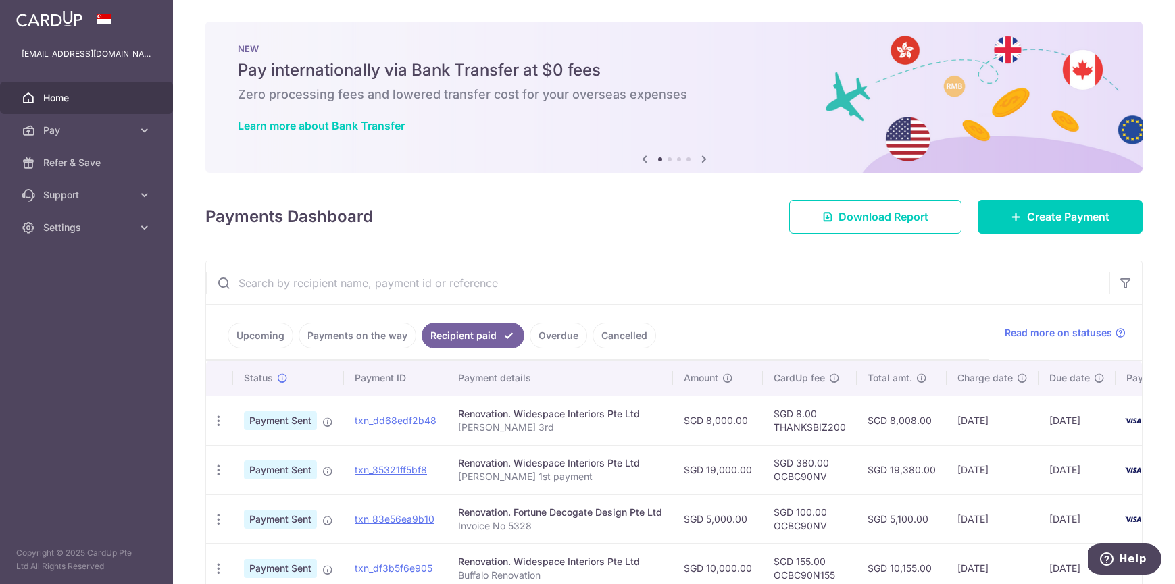 This screenshot has height=584, width=1175. I want to click on span: Due date, so click(1069, 378).